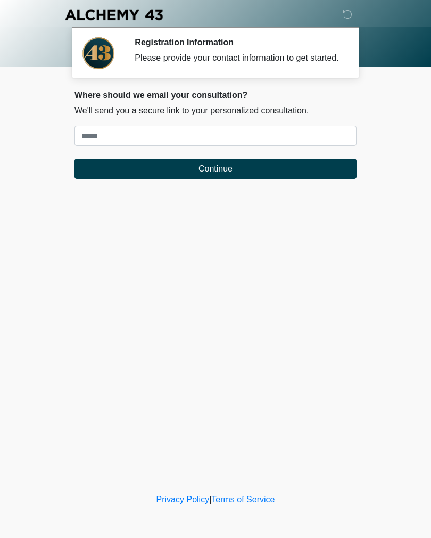 The image size is (431, 538). What do you see at coordinates (216, 169) in the screenshot?
I see `button: Continue` at bounding box center [216, 169].